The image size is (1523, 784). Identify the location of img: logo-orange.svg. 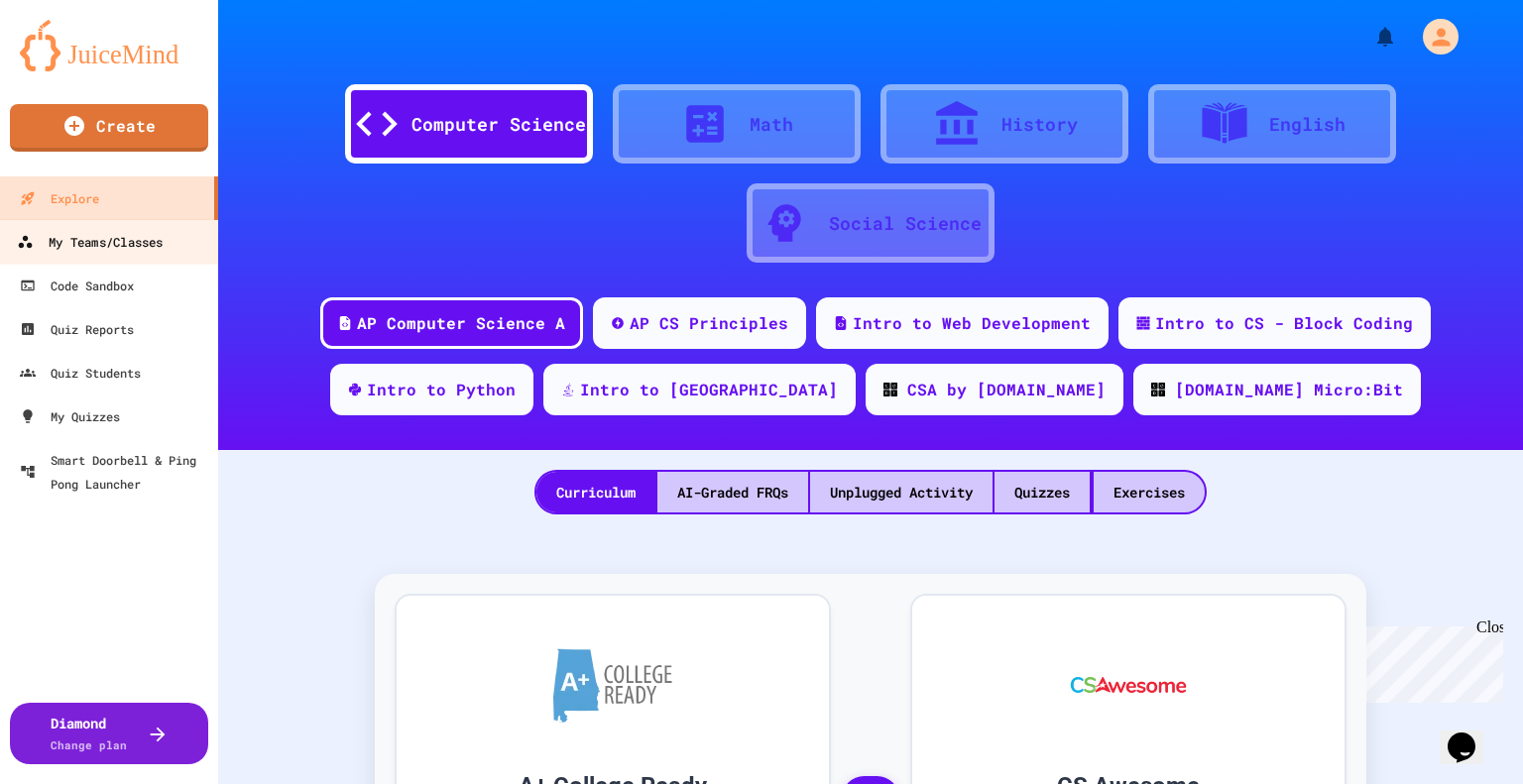
(109, 46).